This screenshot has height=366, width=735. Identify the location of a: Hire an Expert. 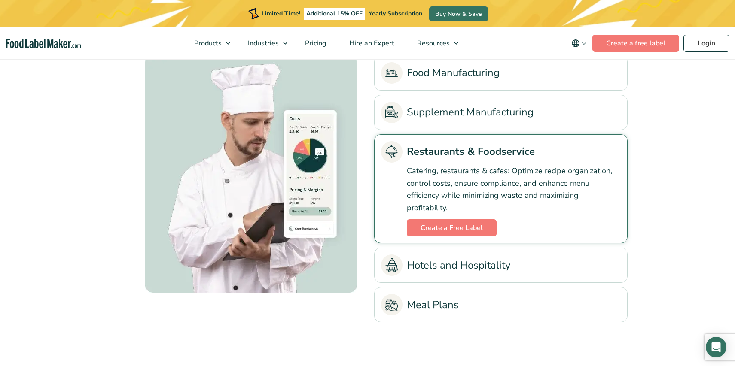
(371, 43).